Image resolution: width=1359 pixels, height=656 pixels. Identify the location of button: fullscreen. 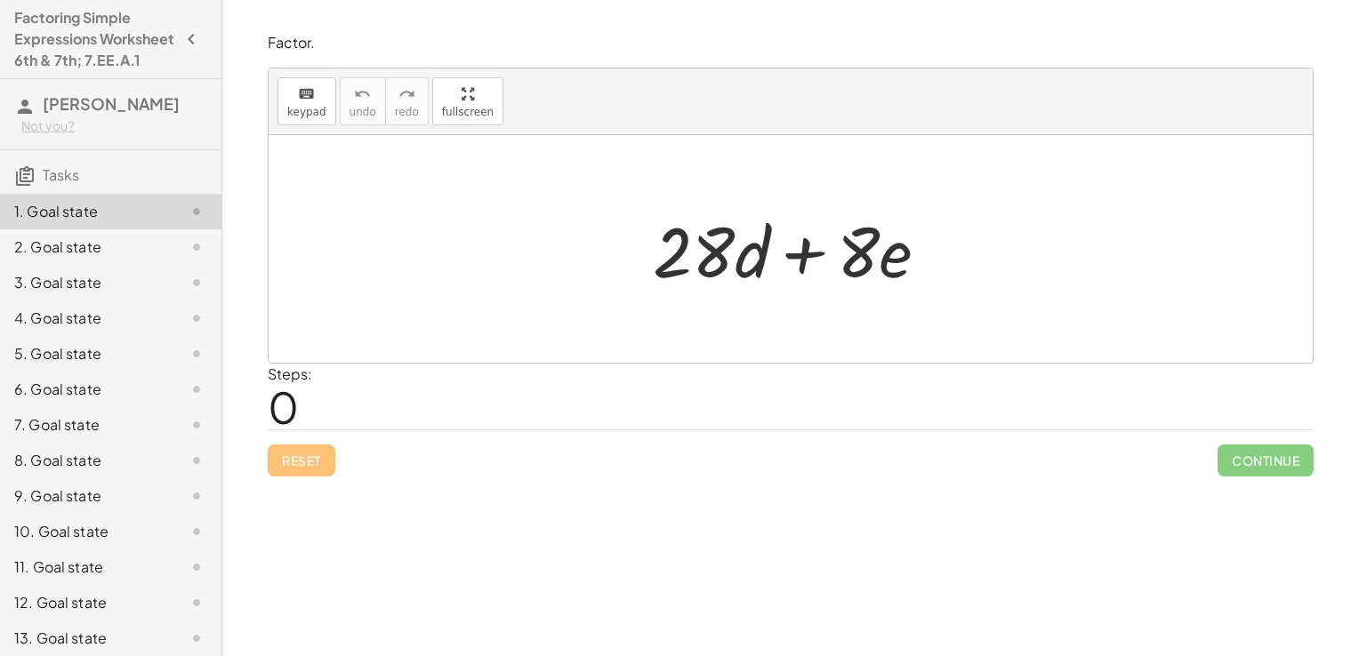
(468, 101).